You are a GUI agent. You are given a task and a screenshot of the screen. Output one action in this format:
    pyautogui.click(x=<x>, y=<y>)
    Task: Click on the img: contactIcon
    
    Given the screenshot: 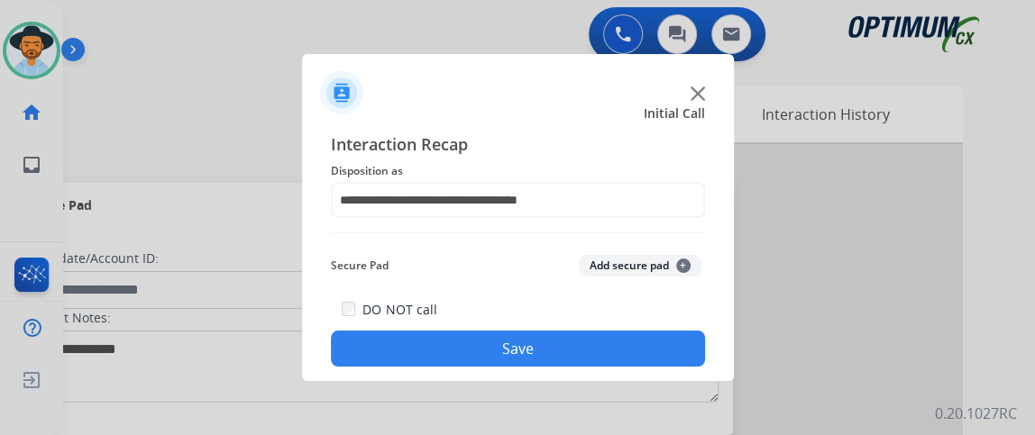 What is the action you would take?
    pyautogui.click(x=342, y=93)
    